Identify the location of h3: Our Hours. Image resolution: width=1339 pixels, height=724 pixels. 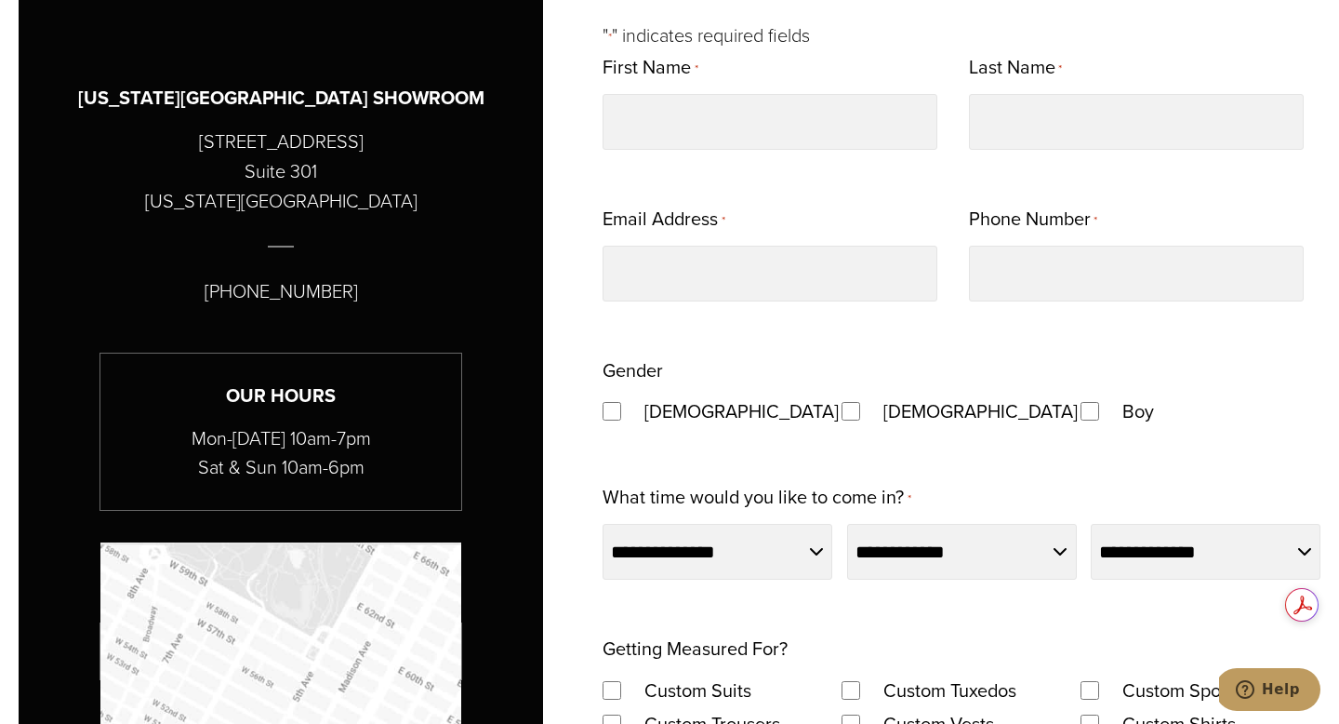
(281, 395).